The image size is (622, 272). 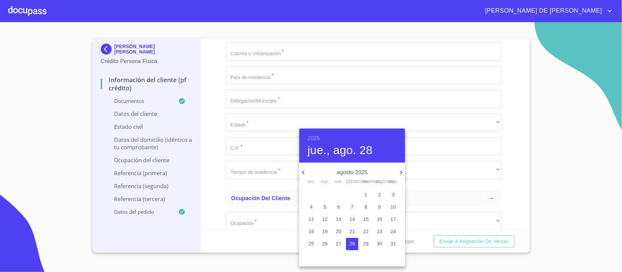 What do you see at coordinates (311, 232) in the screenshot?
I see `button: 18` at bounding box center [311, 232].